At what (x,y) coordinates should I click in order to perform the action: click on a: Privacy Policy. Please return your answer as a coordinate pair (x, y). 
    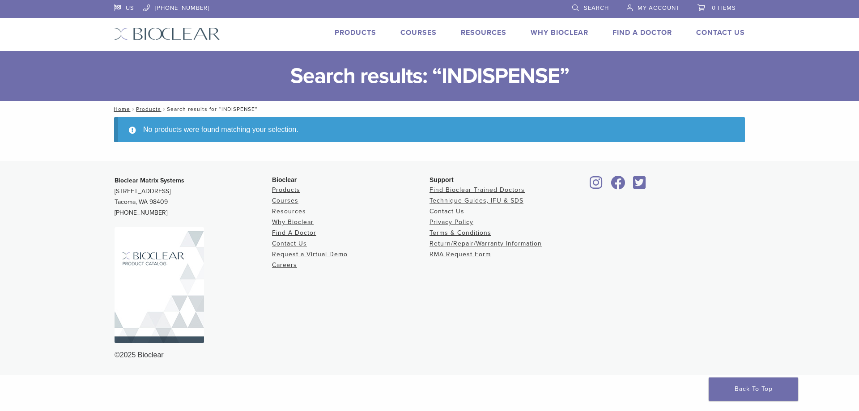
    Looking at the image, I should click on (452, 222).